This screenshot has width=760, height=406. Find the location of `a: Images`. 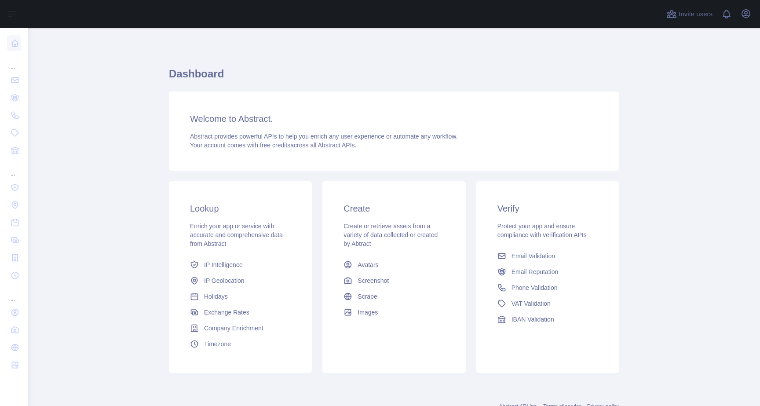

a: Images is located at coordinates (394, 312).